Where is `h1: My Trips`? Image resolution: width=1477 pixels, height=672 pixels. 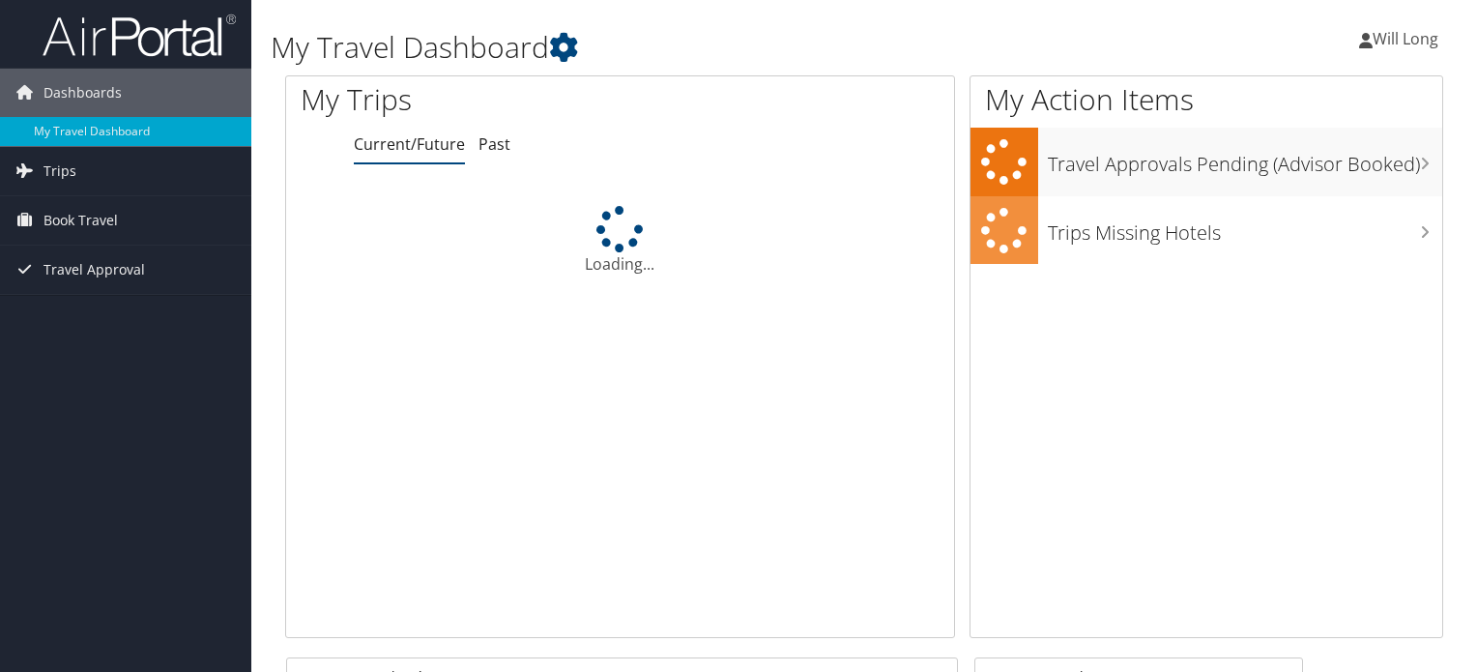
h1: My Trips is located at coordinates (481, 100).